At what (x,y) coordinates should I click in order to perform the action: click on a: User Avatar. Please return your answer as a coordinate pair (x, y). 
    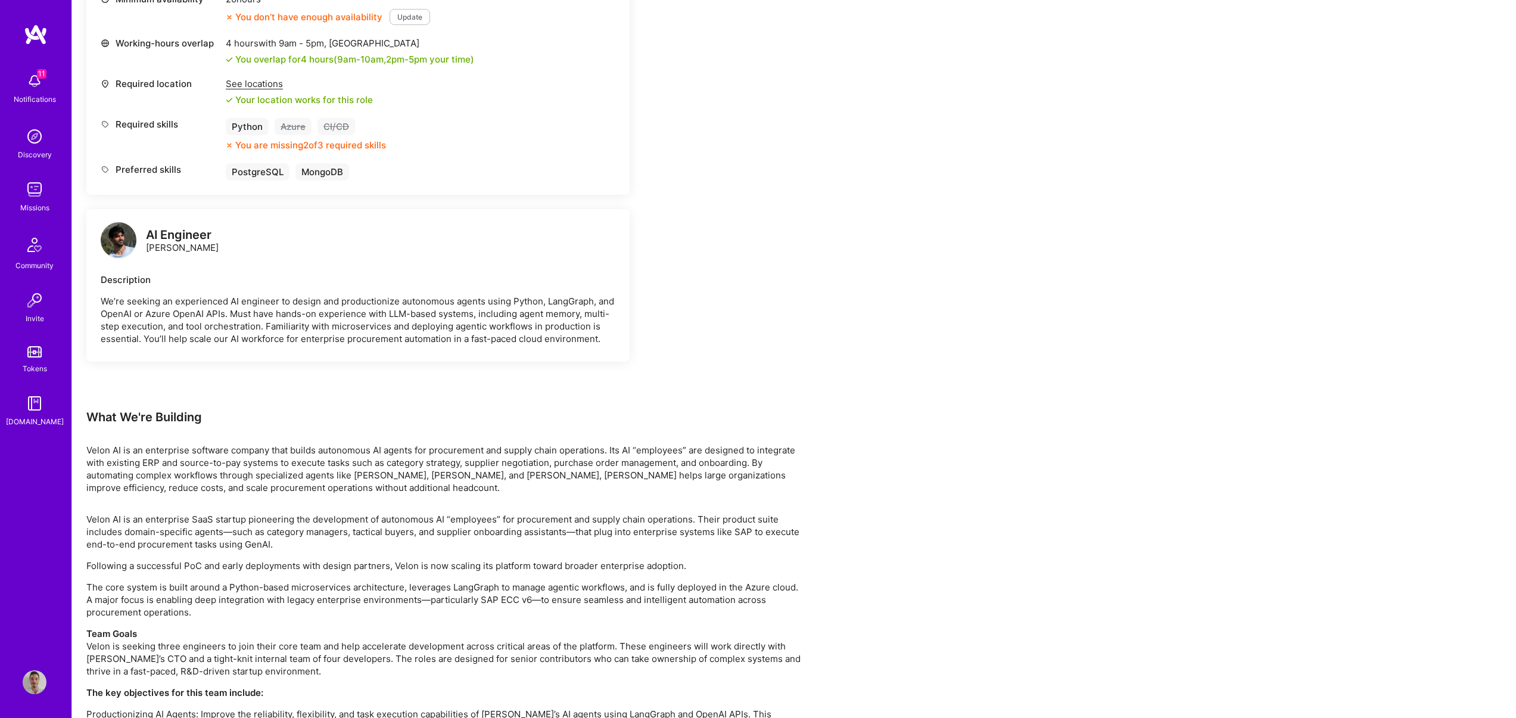
    Looking at the image, I should click on (35, 682).